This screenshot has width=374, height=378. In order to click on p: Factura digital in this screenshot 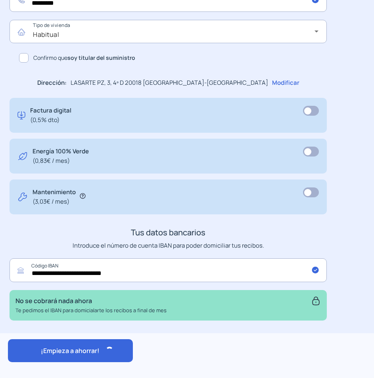, I will do `click(51, 115)`.